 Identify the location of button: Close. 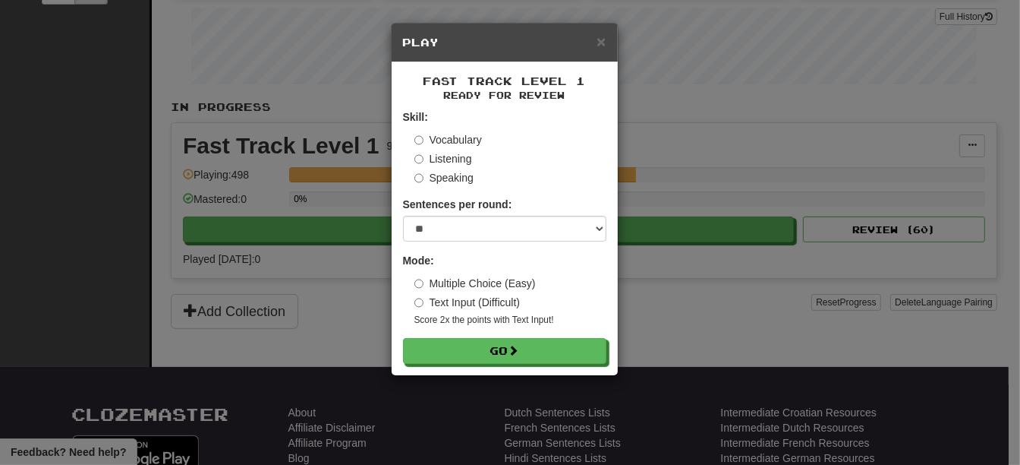
(601, 41).